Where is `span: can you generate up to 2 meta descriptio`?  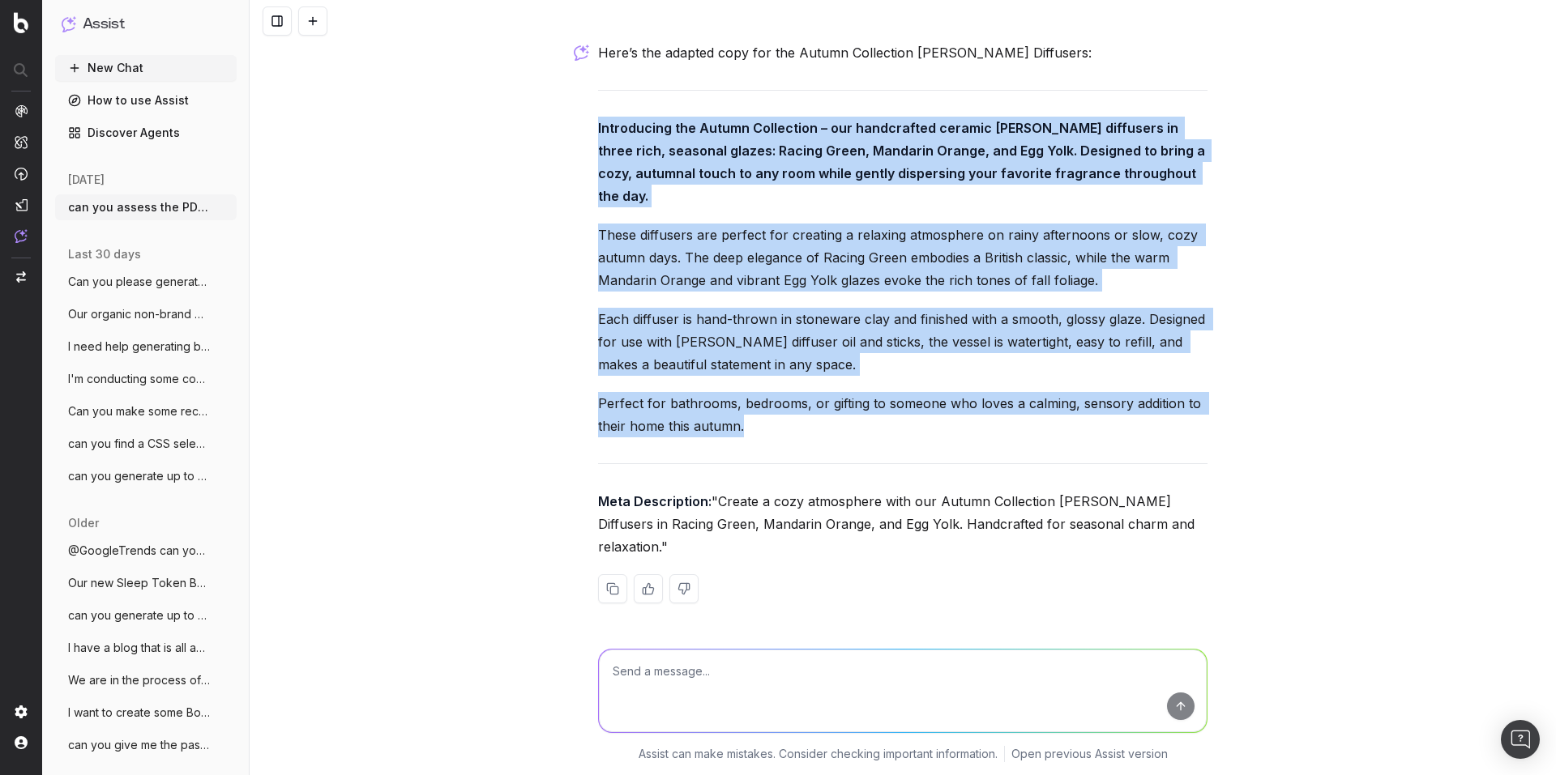
span: can you generate up to 2 meta descriptio is located at coordinates (139, 616).